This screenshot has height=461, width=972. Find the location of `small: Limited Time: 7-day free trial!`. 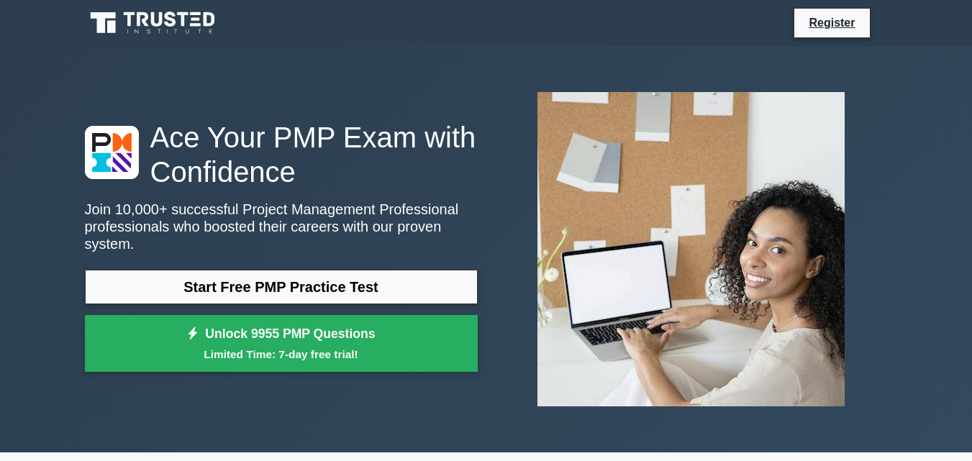

small: Limited Time: 7-day free trial! is located at coordinates (281, 354).